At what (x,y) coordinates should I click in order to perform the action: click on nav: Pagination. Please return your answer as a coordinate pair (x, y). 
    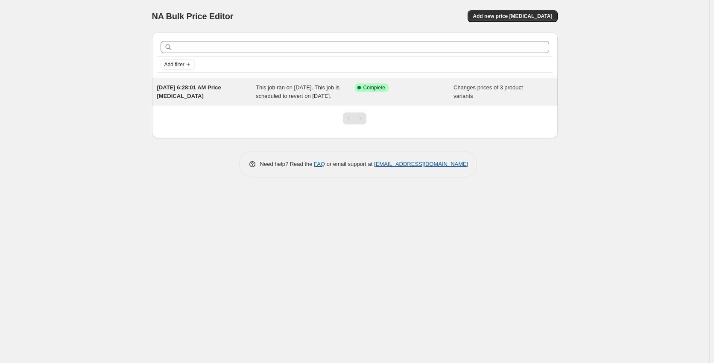
    Looking at the image, I should click on (354, 118).